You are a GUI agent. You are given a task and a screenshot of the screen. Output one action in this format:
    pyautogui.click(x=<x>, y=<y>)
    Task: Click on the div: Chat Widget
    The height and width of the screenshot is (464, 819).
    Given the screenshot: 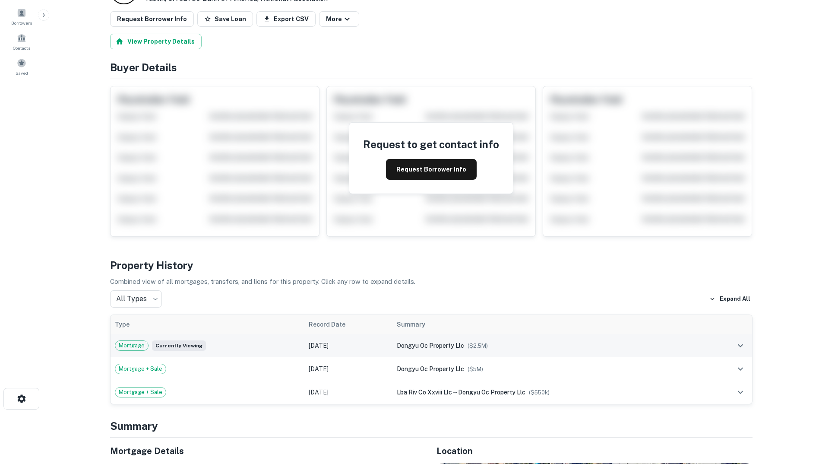 What is the action you would take?
    pyautogui.click(x=798, y=416)
    